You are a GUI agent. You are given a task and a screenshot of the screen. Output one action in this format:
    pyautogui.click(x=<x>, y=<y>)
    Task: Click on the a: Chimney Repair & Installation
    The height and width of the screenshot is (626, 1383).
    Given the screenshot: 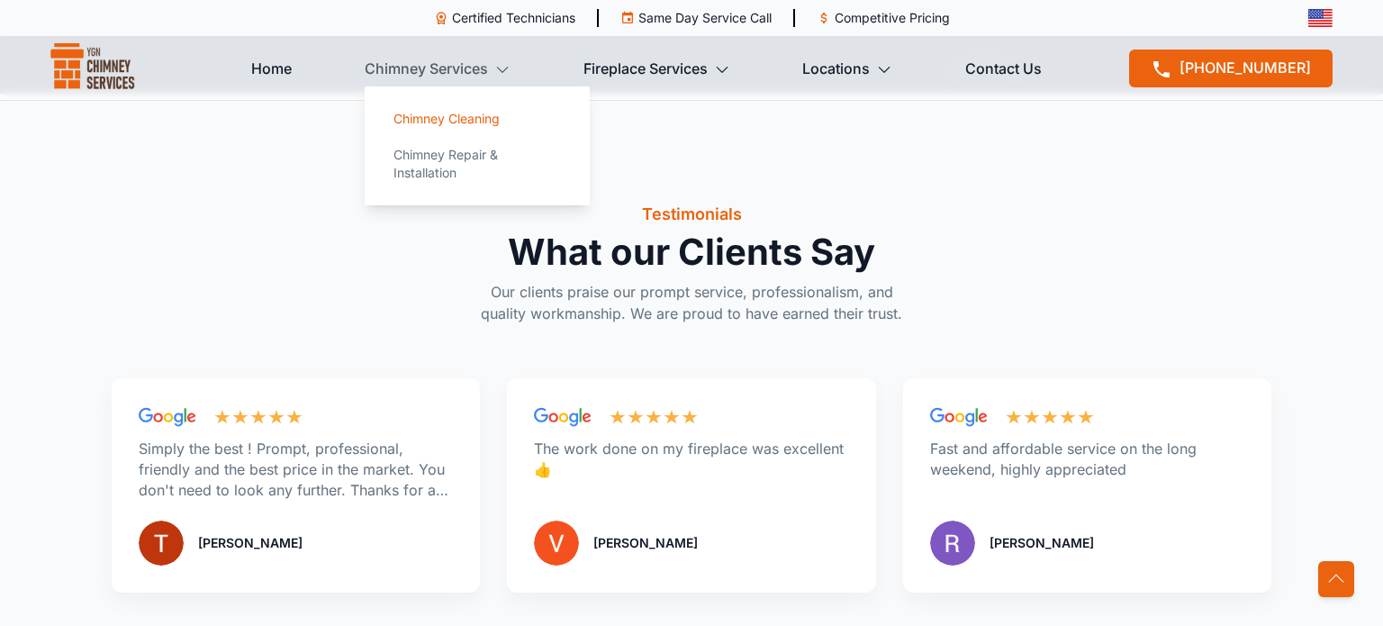 What is the action you would take?
    pyautogui.click(x=477, y=164)
    